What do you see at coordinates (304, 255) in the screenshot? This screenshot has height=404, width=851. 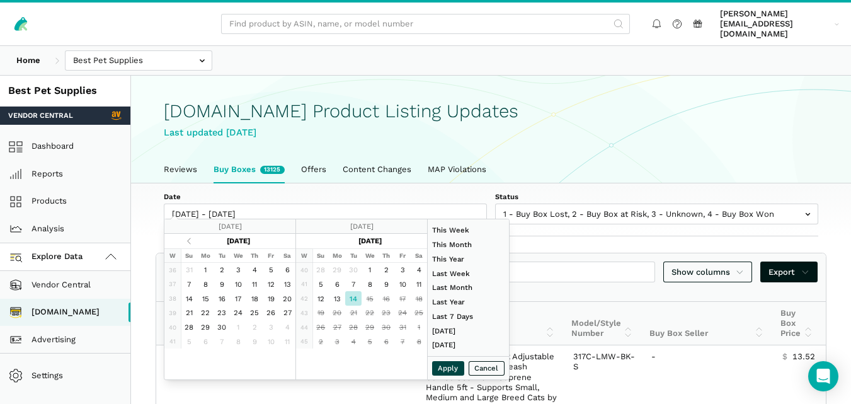 I see `th: W` at bounding box center [304, 255].